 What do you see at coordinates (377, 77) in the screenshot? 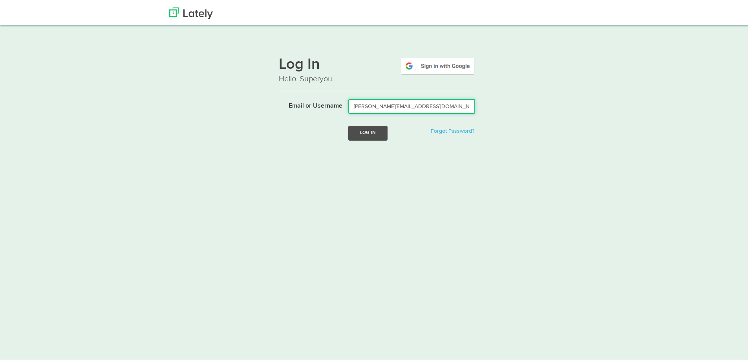
I see `p: Hello, Superyou.` at bounding box center [377, 77].